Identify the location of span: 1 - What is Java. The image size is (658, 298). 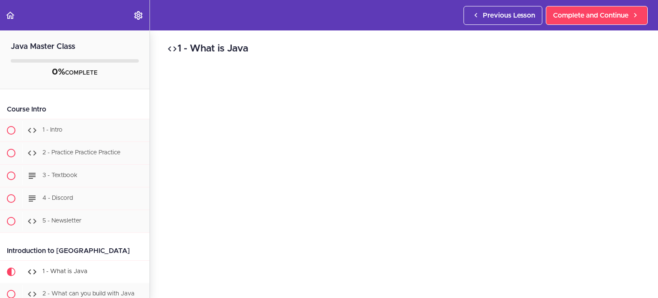
(65, 271).